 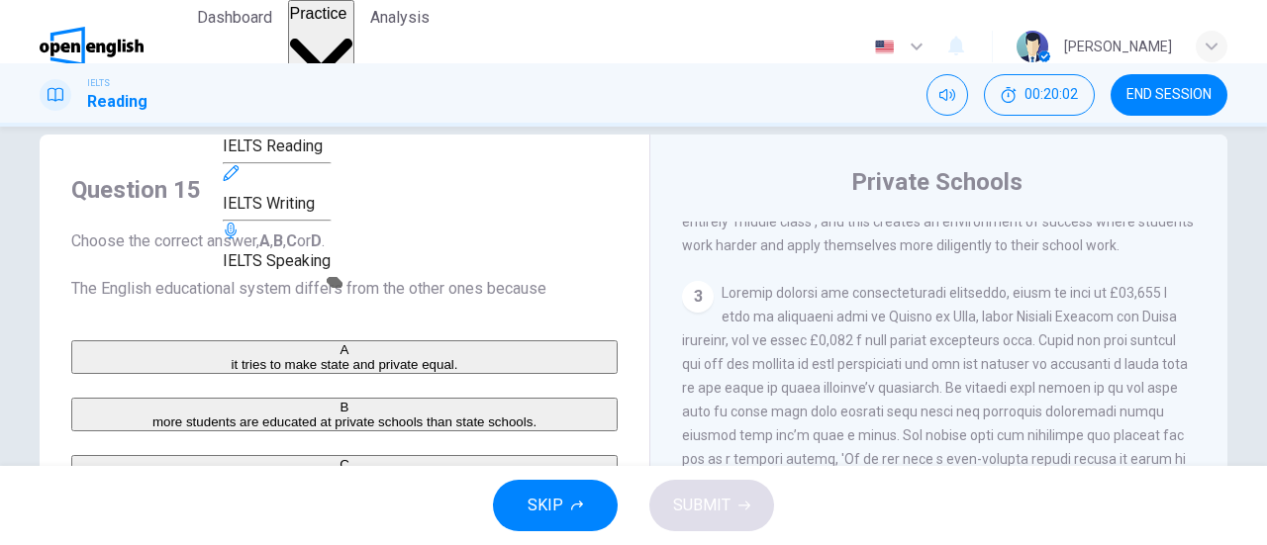 What do you see at coordinates (344, 464) in the screenshot?
I see `div: C` at bounding box center [344, 464].